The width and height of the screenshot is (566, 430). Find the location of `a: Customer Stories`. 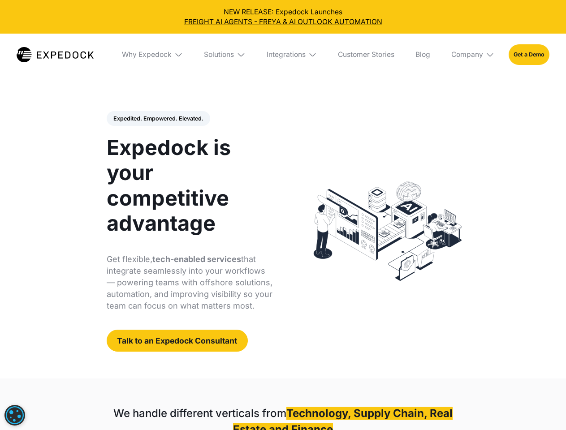

a: Customer Stories is located at coordinates (366, 55).